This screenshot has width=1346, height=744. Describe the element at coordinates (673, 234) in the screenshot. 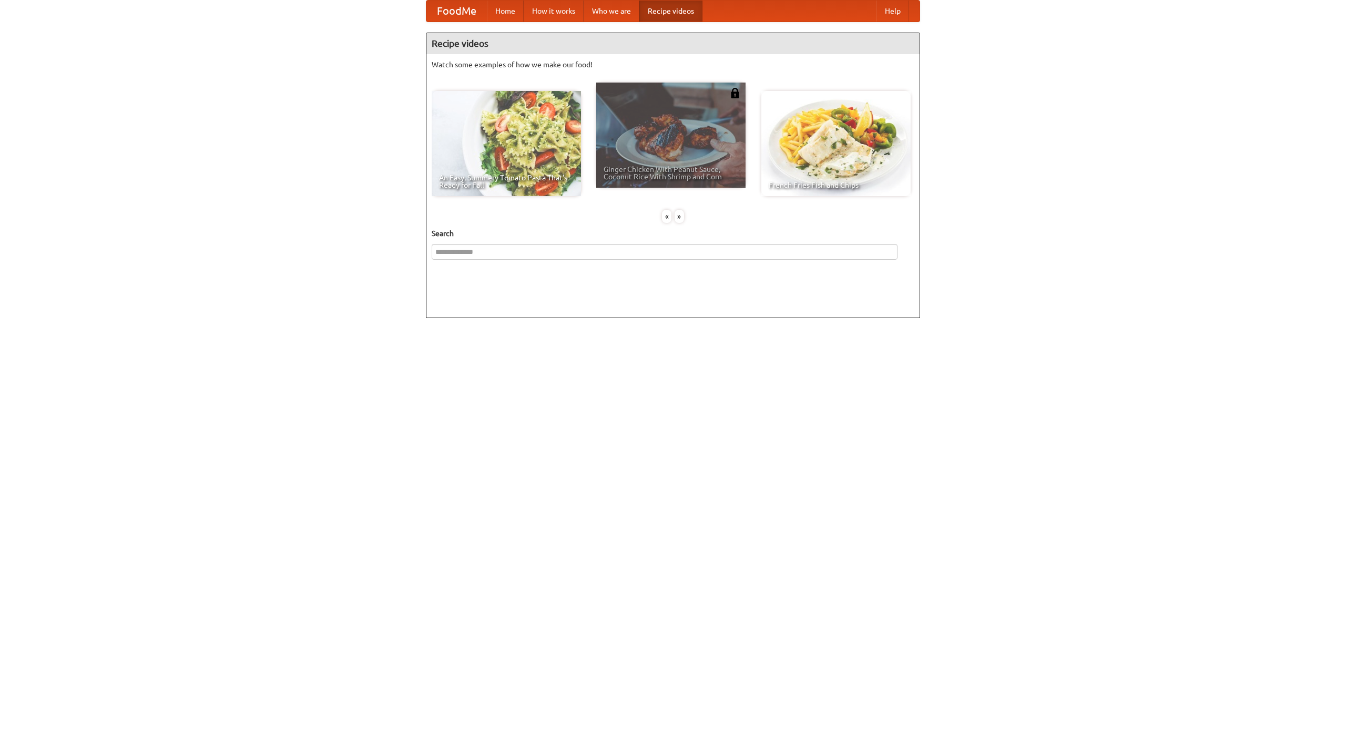

I see `h5: Search` at that location.